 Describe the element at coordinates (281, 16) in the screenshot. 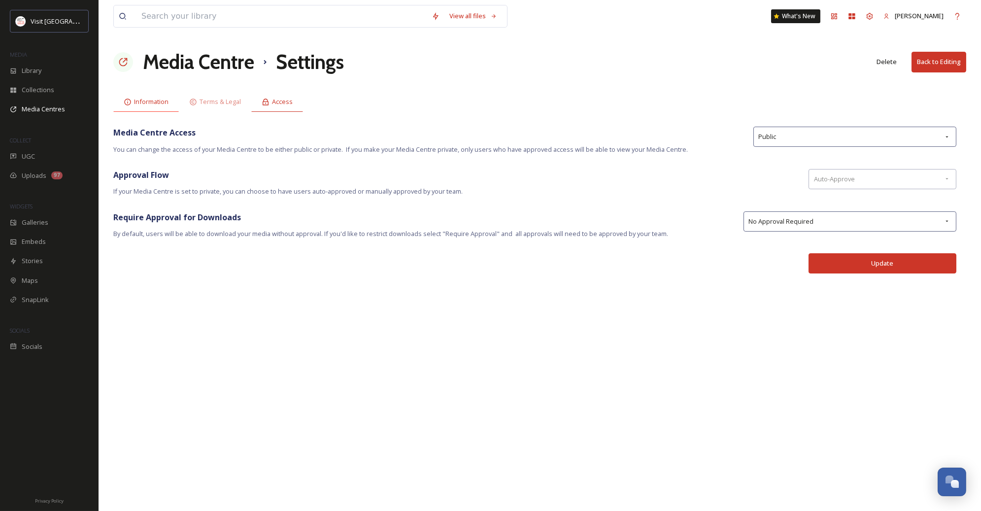

I see `input: Search your library` at that location.